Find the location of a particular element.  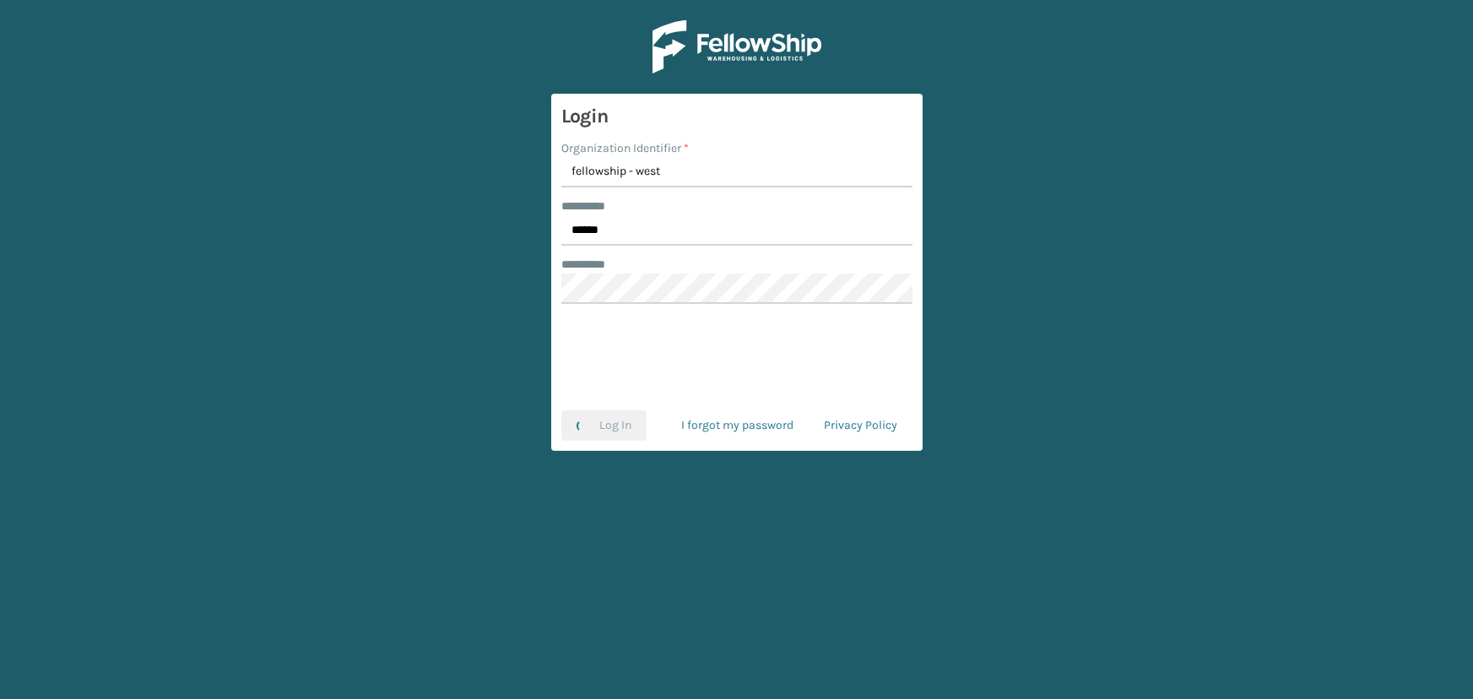

a: Privacy Policy is located at coordinates (860, 425).